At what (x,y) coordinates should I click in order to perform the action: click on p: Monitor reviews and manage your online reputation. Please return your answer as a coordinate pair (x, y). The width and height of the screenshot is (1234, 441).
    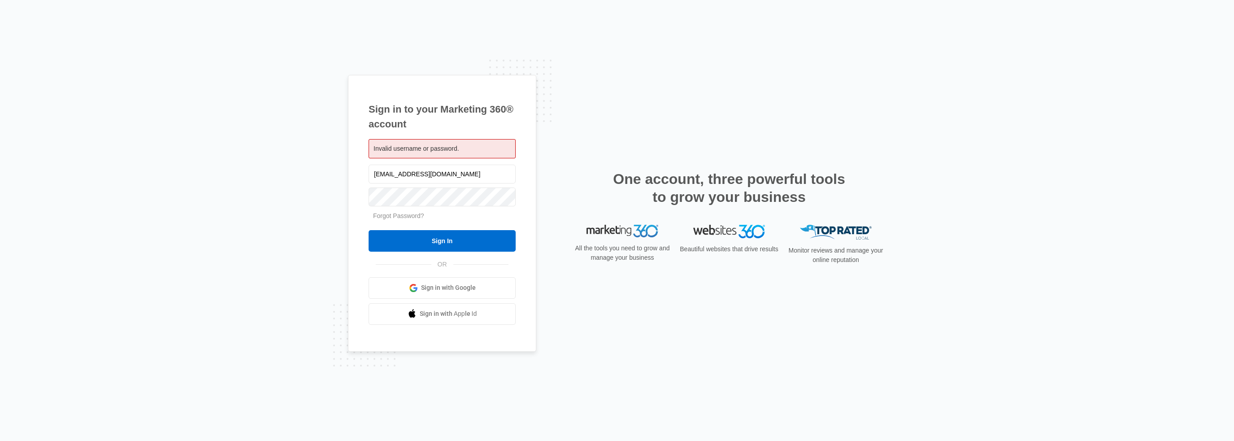
    Looking at the image, I should click on (836, 255).